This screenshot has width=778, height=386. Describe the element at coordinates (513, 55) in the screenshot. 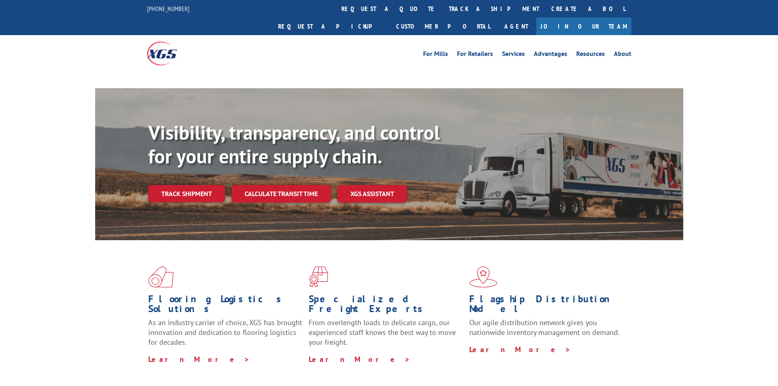

I see `a: Services` at that location.